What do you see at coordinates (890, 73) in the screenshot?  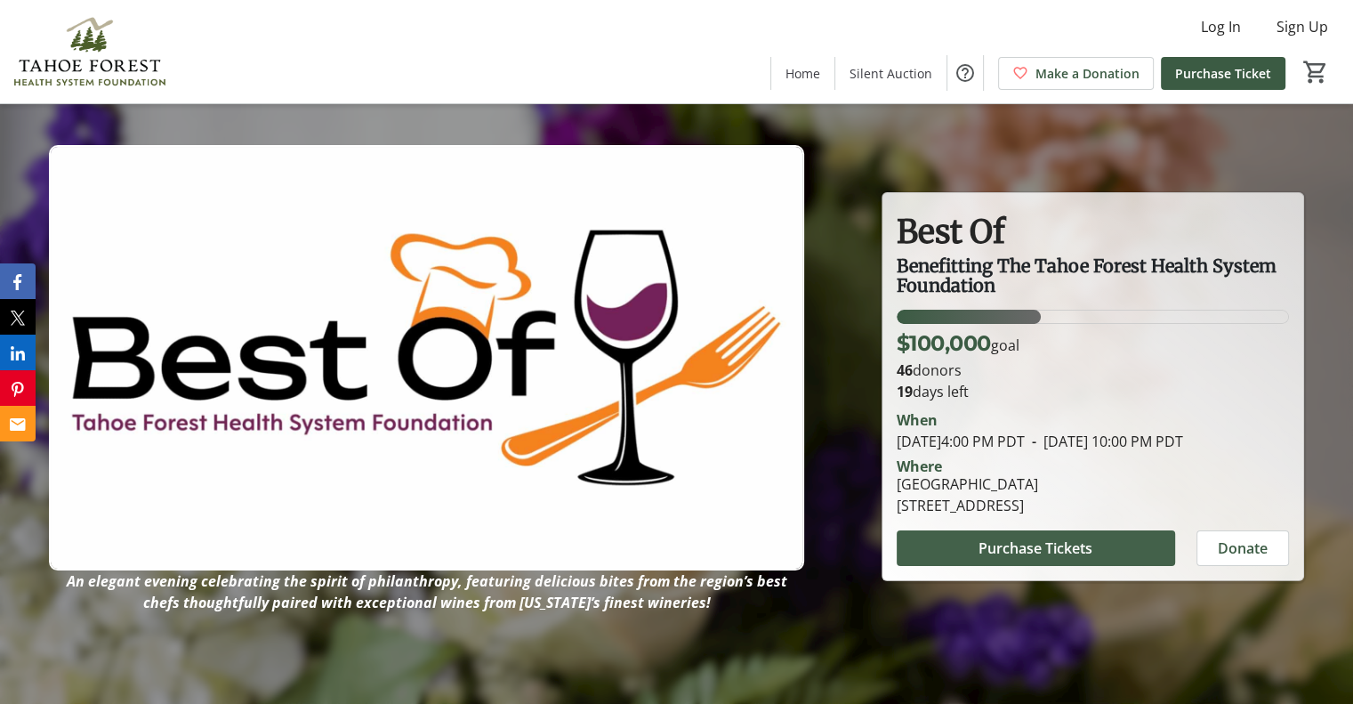 I see `a: Silent Auction` at bounding box center [890, 73].